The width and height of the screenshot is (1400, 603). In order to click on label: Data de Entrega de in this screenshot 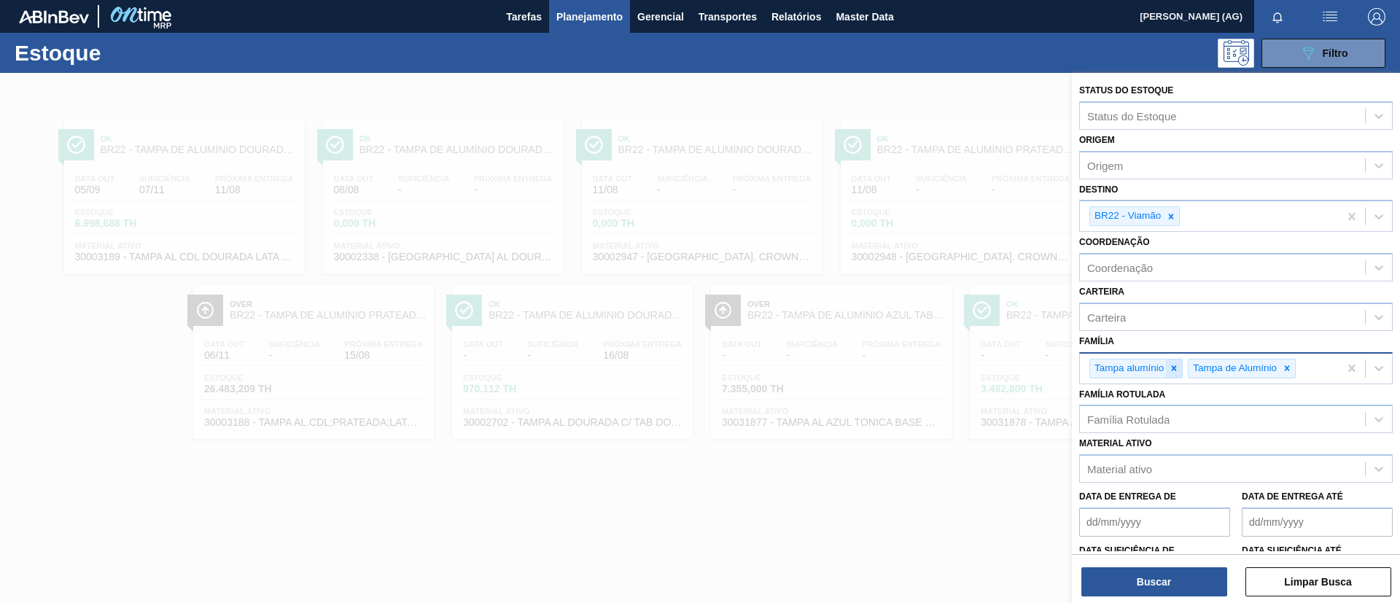, I will do `click(1127, 496)`.